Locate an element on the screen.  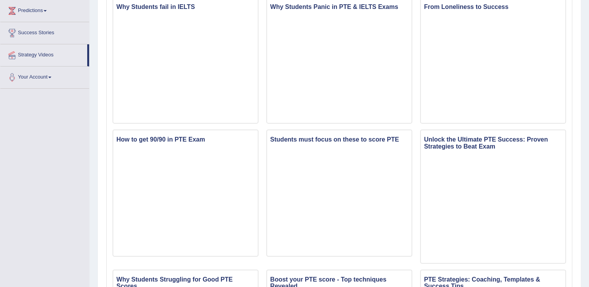
h3: Why Students fail in IELTS is located at coordinates (185, 7).